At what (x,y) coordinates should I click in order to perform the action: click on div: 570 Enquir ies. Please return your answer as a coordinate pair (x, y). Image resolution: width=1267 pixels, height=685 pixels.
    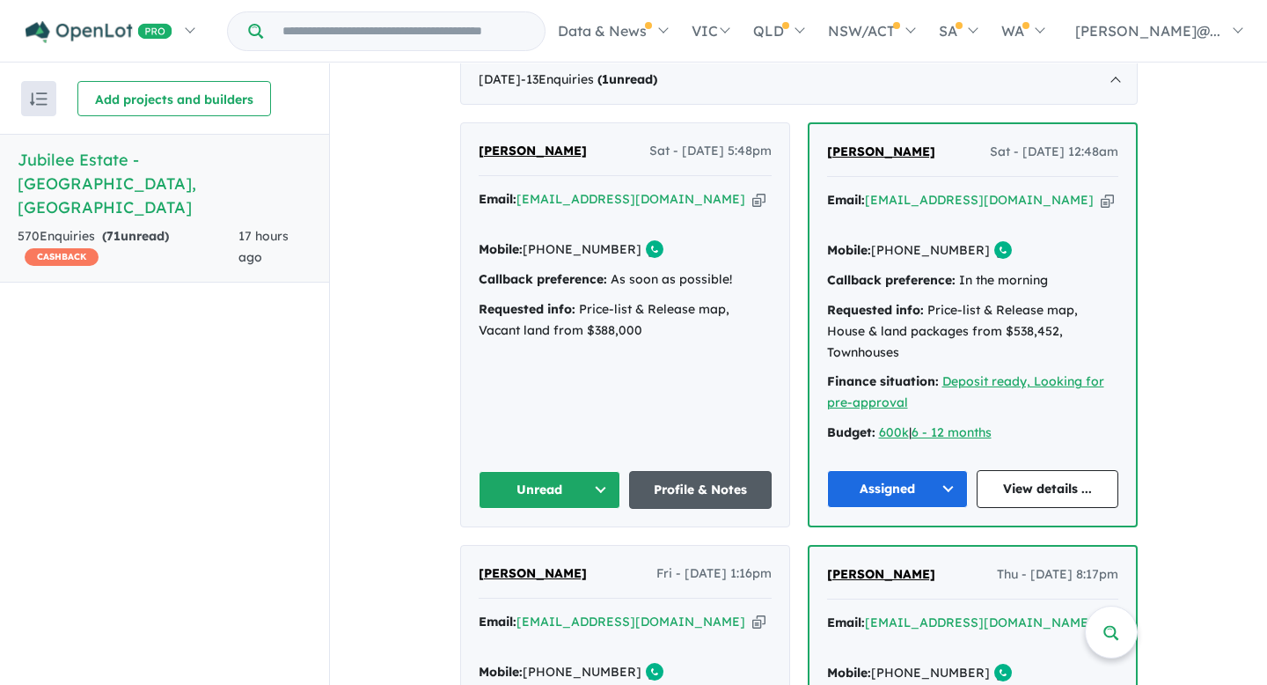
    Looking at the image, I should click on (128, 247).